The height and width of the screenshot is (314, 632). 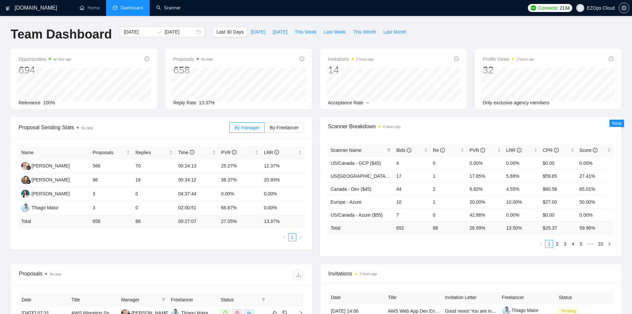 What do you see at coordinates (522, 175) in the screenshot?
I see `td: 5.88%` at bounding box center [522, 175].